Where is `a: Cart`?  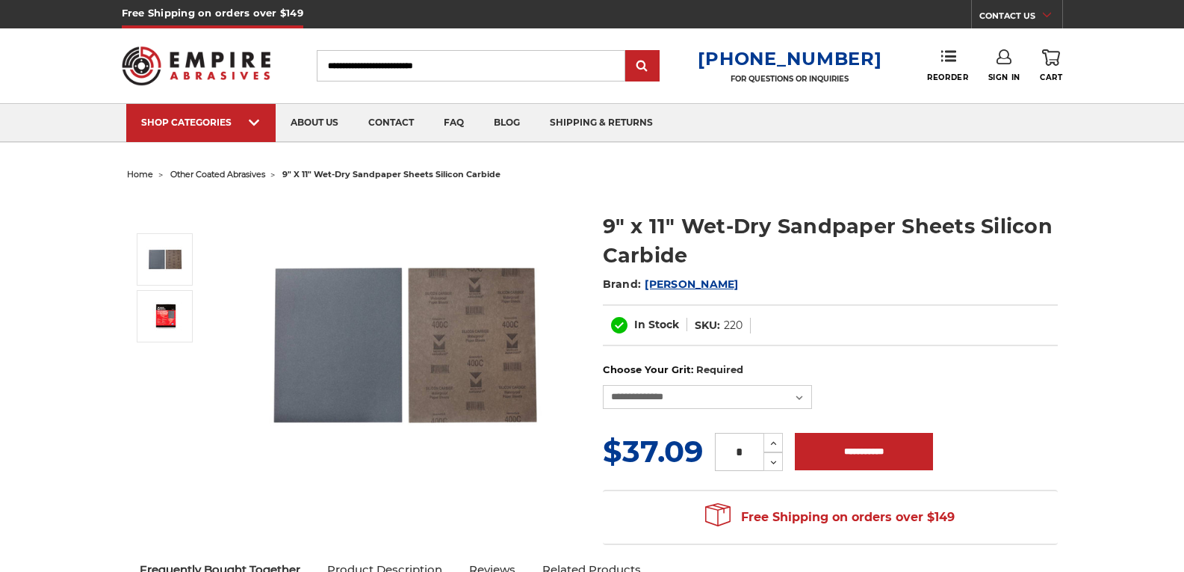 a: Cart is located at coordinates (1051, 66).